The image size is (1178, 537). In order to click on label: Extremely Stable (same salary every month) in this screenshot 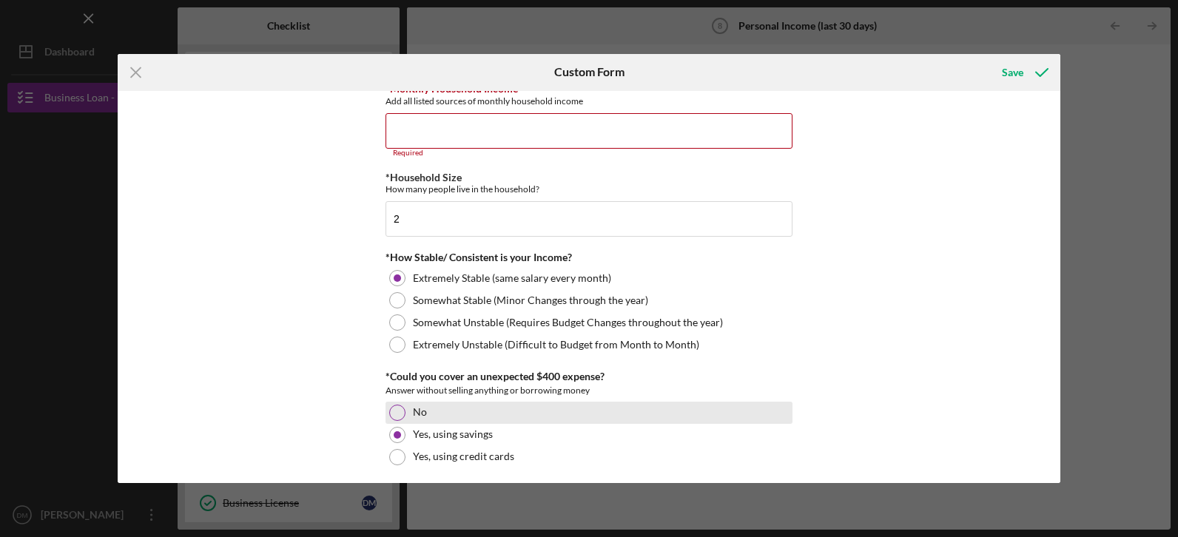, I will do `click(512, 278)`.